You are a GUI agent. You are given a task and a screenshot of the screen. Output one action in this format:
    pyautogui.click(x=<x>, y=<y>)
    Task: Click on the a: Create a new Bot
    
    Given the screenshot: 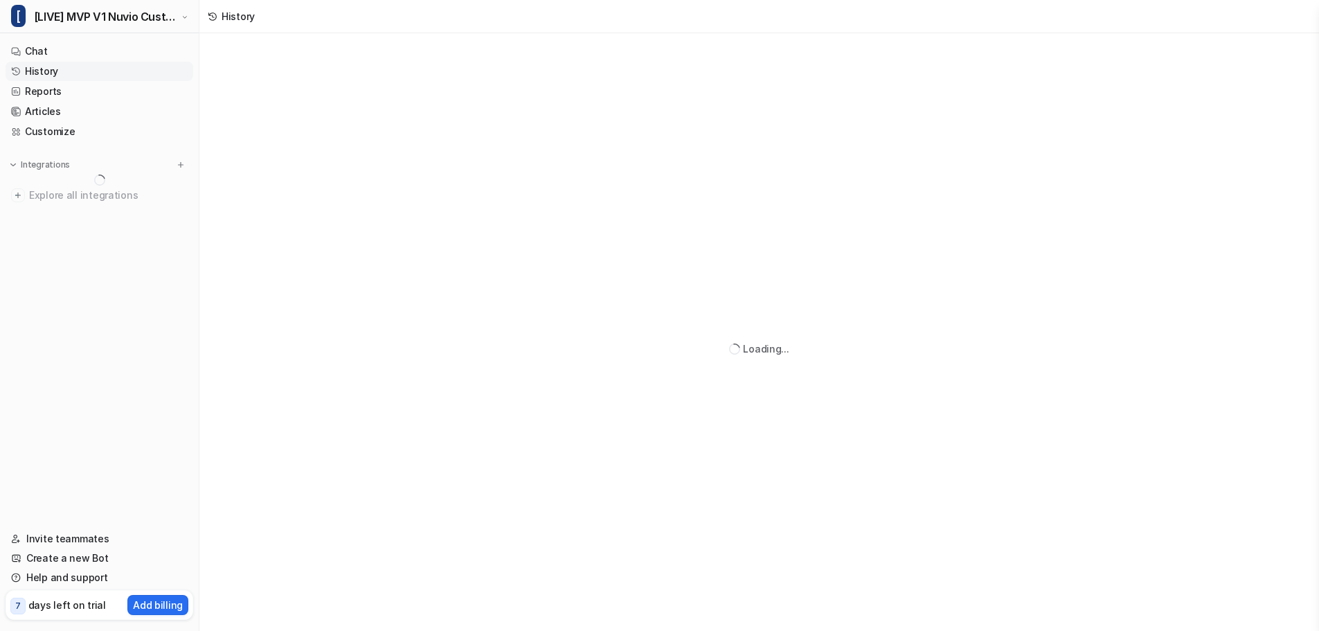 What is the action you would take?
    pyautogui.click(x=99, y=558)
    